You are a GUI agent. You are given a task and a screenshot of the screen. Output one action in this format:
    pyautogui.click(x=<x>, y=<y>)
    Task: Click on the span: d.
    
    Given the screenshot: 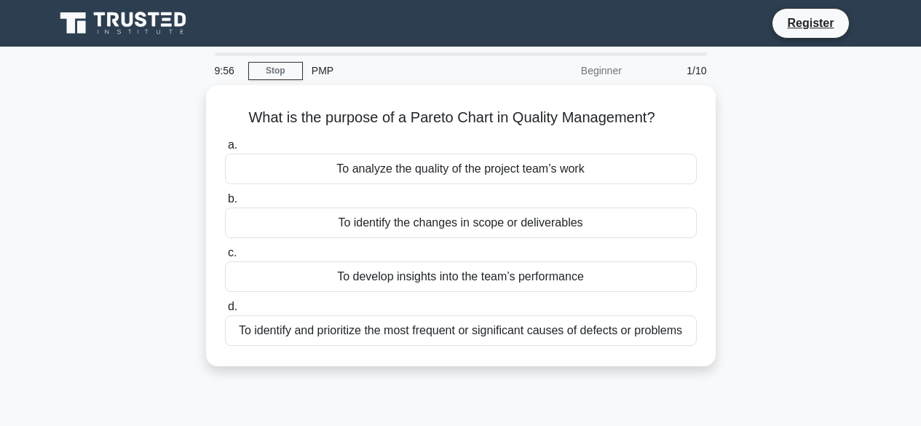 What is the action you would take?
    pyautogui.click(x=232, y=306)
    